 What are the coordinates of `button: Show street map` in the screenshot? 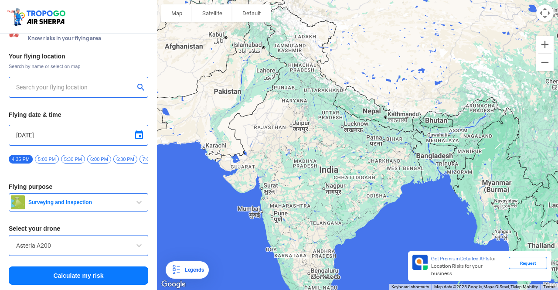 It's located at (176, 13).